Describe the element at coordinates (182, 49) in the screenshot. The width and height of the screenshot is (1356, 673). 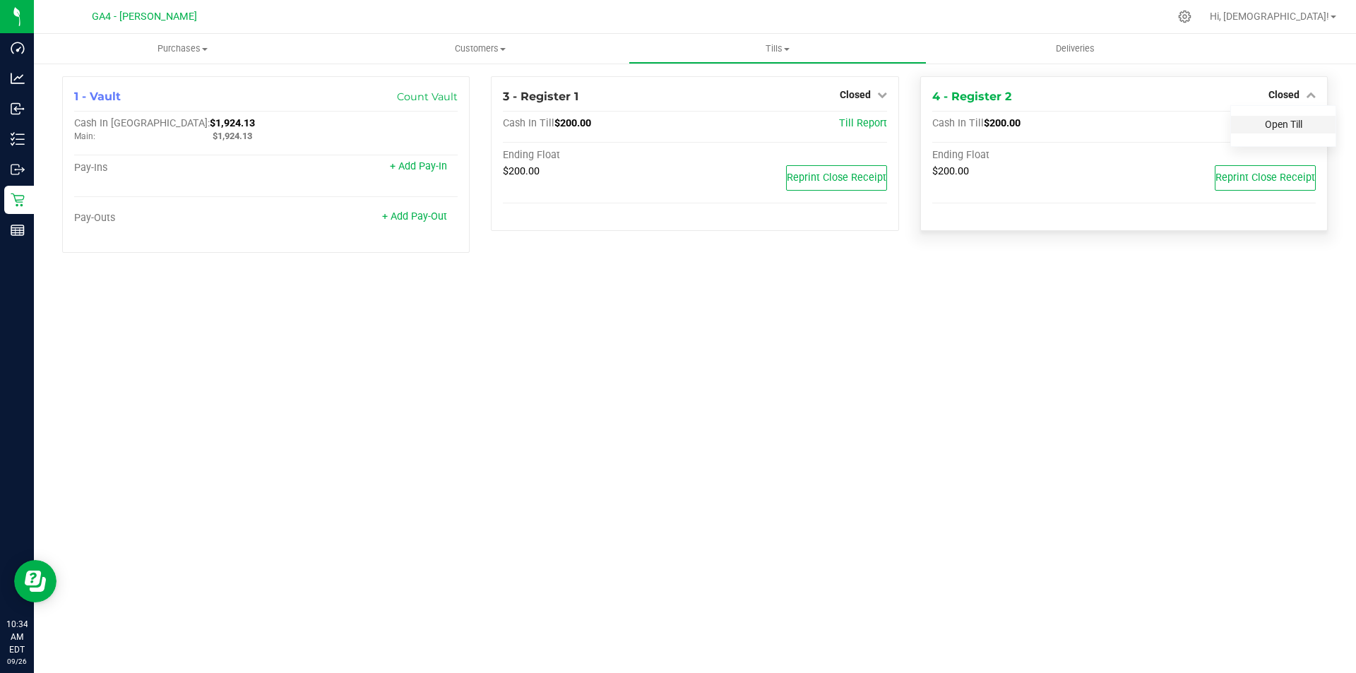
I see `a: Purchases` at that location.